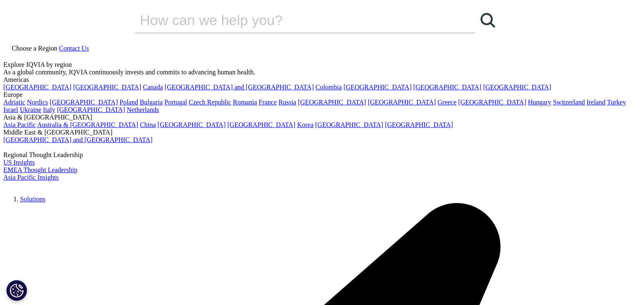 This screenshot has width=635, height=305. I want to click on a: Turkey, so click(617, 102).